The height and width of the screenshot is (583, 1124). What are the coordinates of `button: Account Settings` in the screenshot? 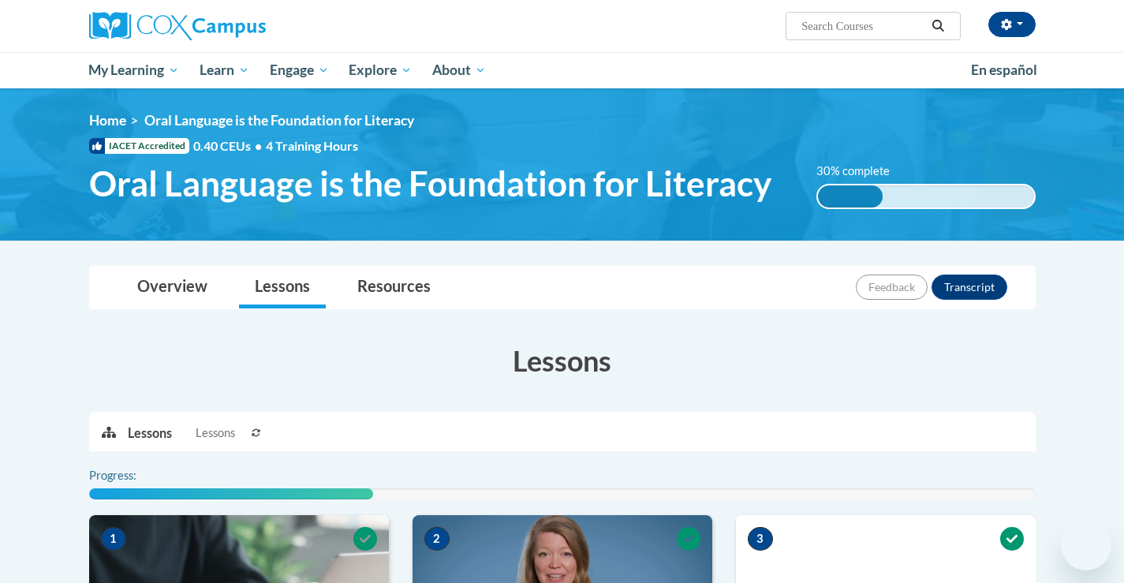 It's located at (1012, 24).